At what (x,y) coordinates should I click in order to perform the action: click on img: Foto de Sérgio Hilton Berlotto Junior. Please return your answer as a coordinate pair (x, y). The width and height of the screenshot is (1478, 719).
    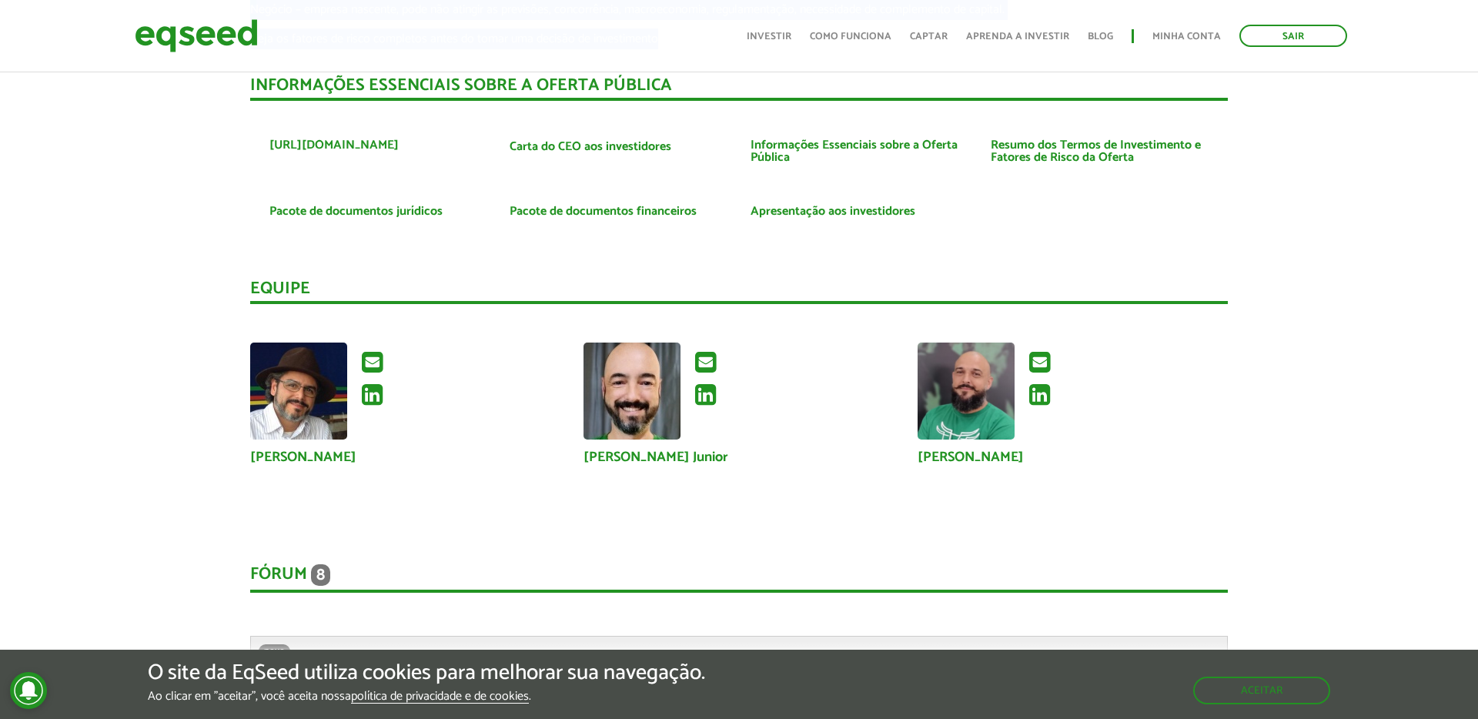
    Looking at the image, I should click on (632, 391).